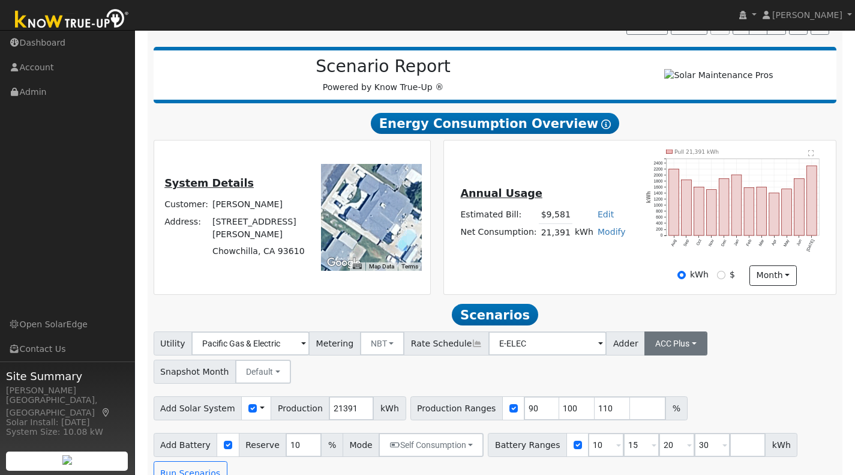 This screenshot has width=855, height=475. What do you see at coordinates (499, 232) in the screenshot?
I see `td: Net Consumption:` at bounding box center [499, 232].